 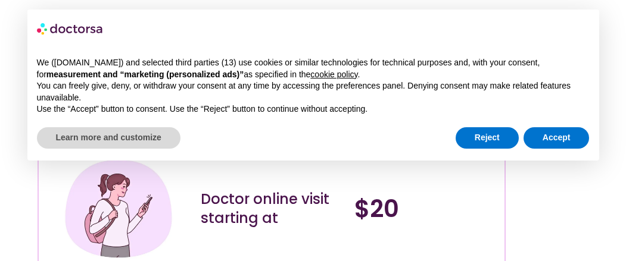 I want to click on p: You can freely give, deny, or withdraw your consent at any time by accessing the preferences pane..., so click(x=313, y=92).